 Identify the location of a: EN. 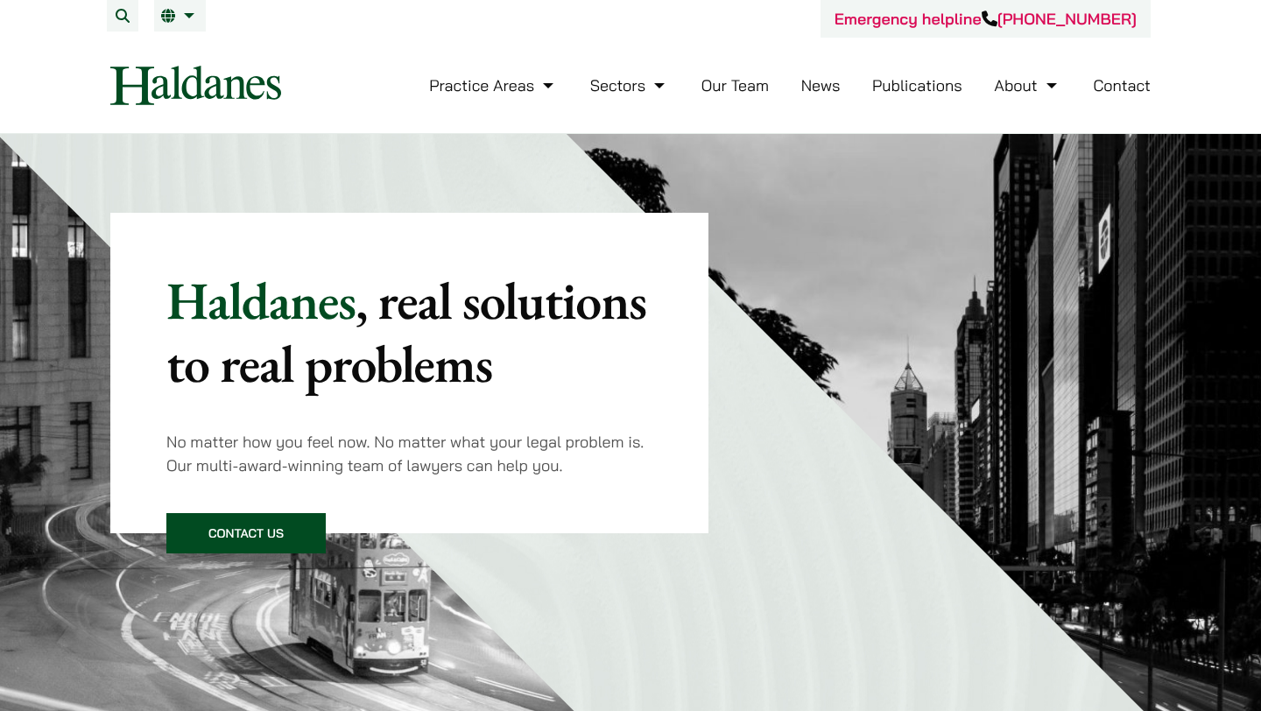
(179, 16).